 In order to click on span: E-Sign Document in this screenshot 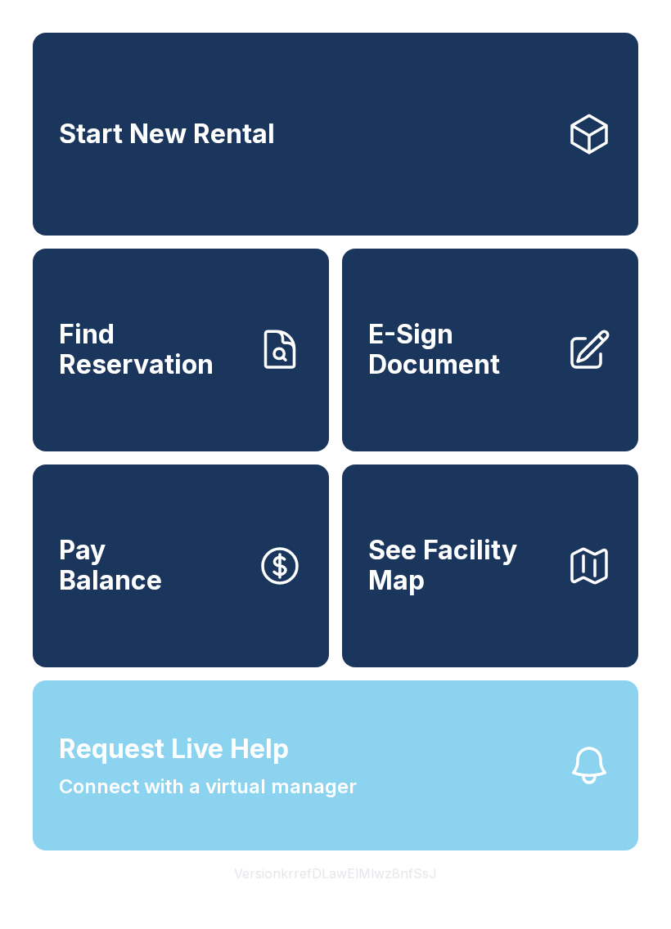, I will do `click(460, 349)`.